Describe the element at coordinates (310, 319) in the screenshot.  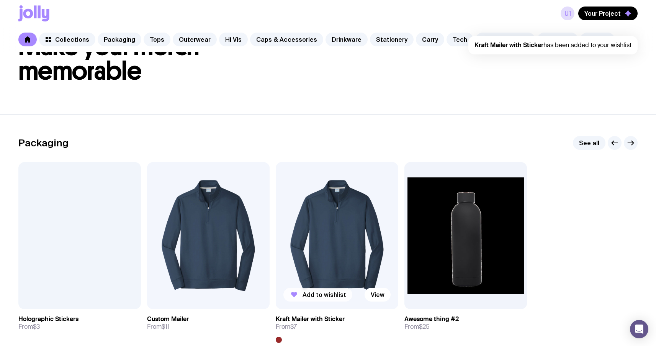
I see `h3: Kraft Mailer with Sticker` at that location.